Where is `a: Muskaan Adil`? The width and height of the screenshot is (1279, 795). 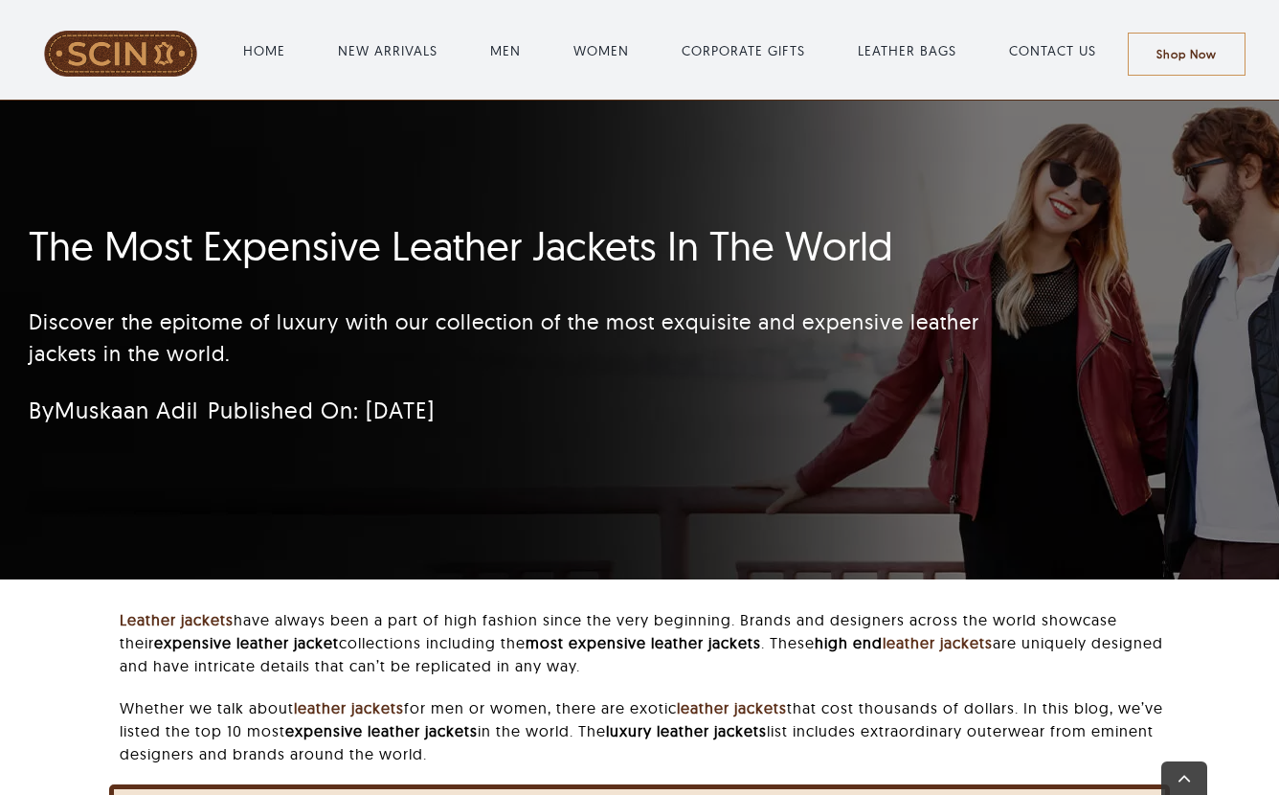
a: Muskaan Adil is located at coordinates (126, 410).